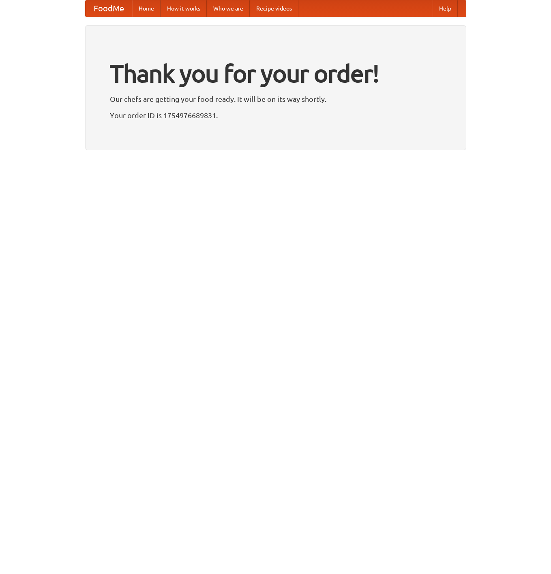 The image size is (551, 574). I want to click on p: Our chefs are getting your food ready. It will be on its way shortly., so click(276, 99).